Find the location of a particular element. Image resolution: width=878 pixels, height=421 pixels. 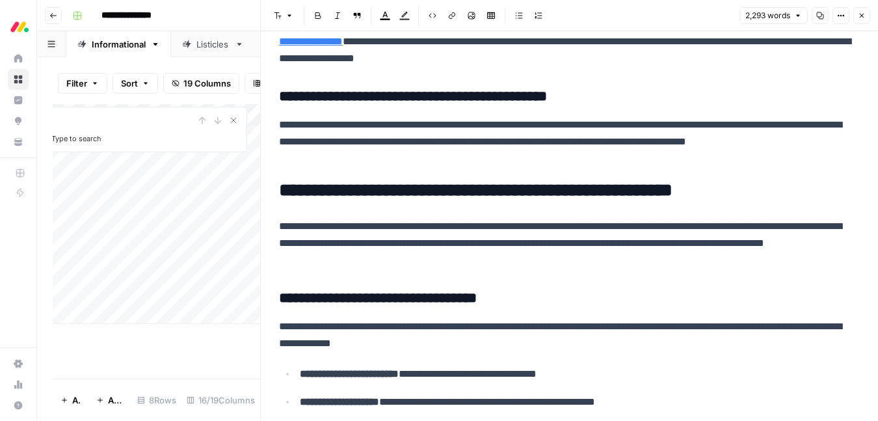

div: Listicles is located at coordinates (213, 44).